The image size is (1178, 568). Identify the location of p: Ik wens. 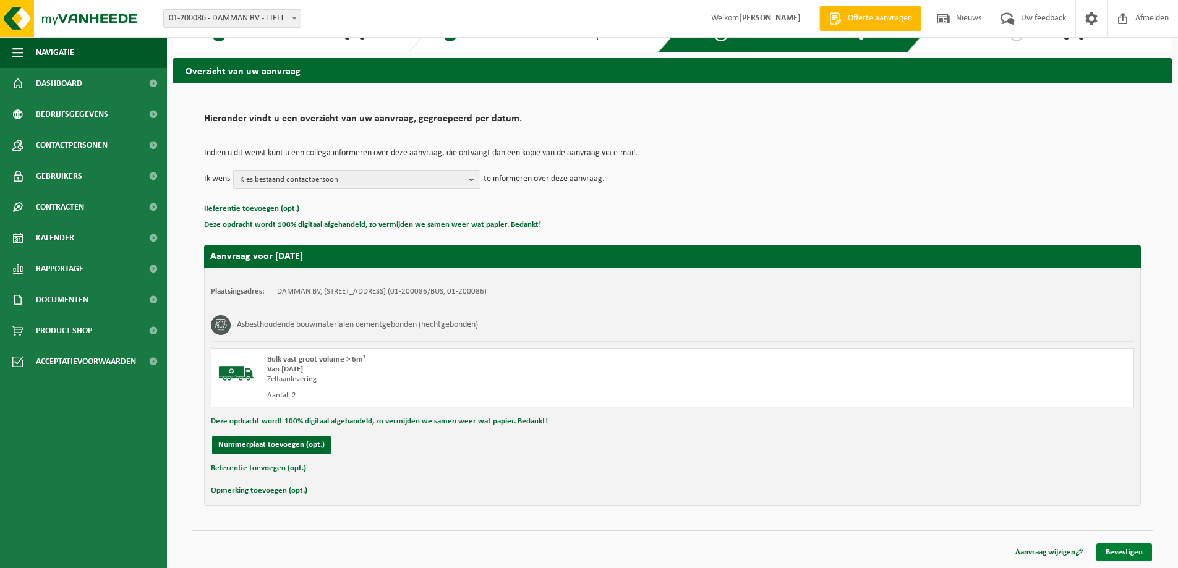
(217, 179).